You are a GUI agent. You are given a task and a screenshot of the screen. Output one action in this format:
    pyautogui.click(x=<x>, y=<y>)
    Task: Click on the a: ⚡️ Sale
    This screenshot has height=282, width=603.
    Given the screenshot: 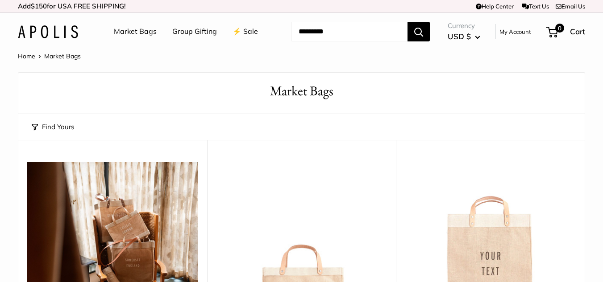 What is the action you would take?
    pyautogui.click(x=245, y=32)
    